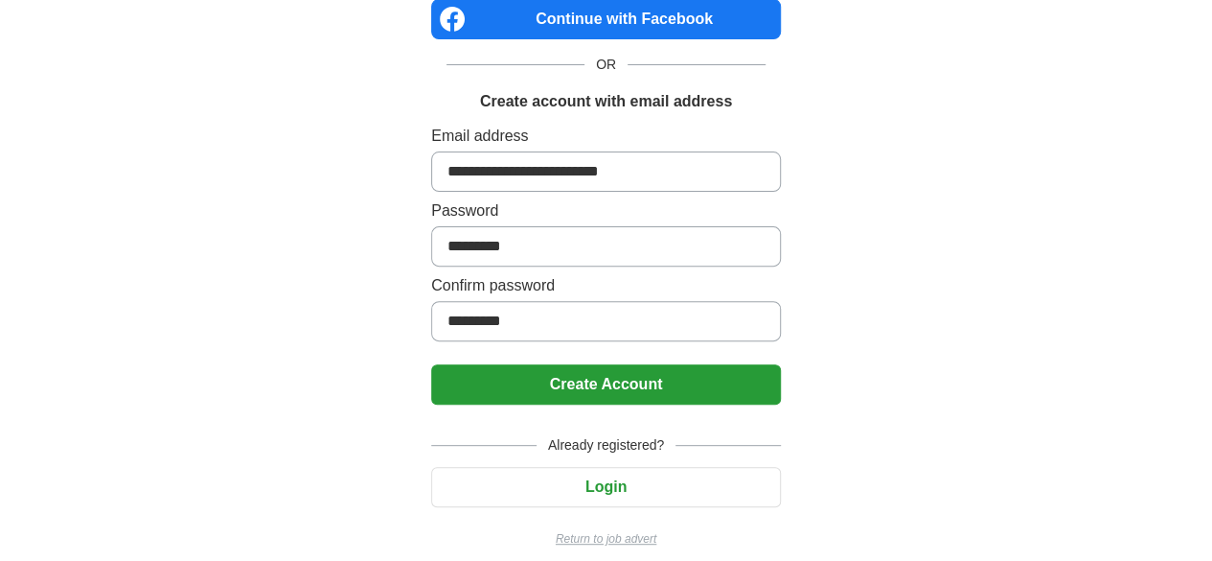  Describe the element at coordinates (606, 539) in the screenshot. I see `a: Return to job advert` at that location.